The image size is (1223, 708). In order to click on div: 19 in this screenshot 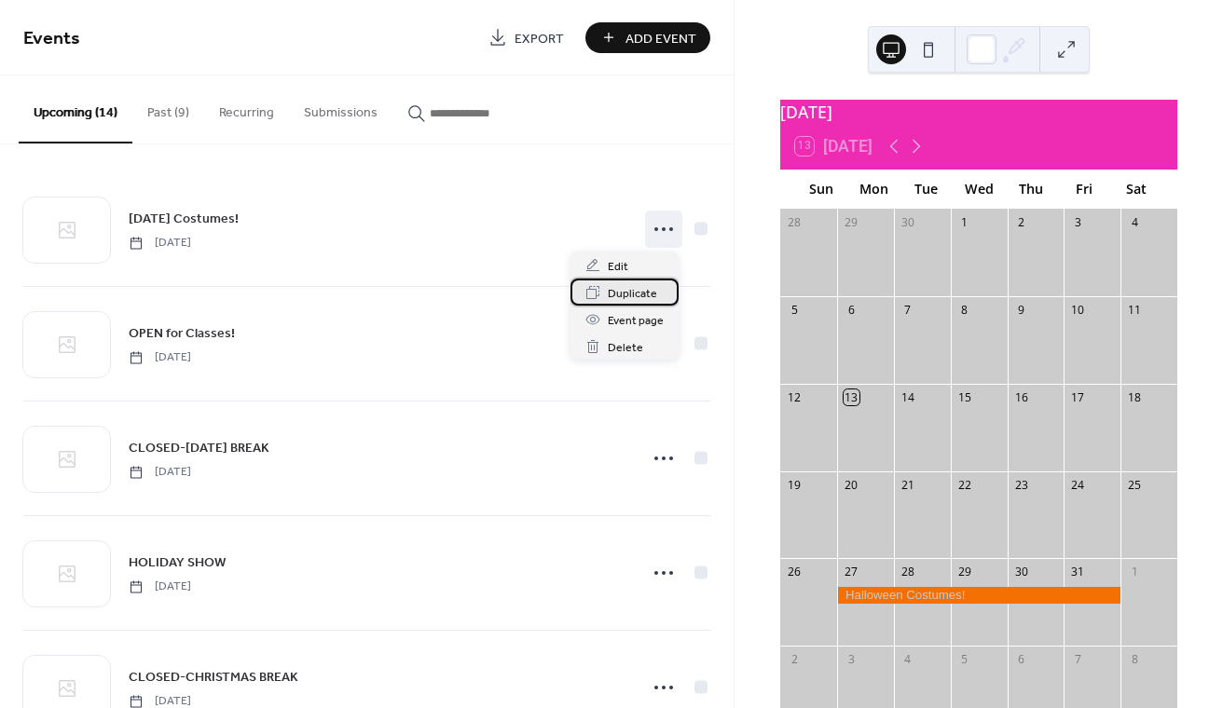, I will do `click(794, 485)`.